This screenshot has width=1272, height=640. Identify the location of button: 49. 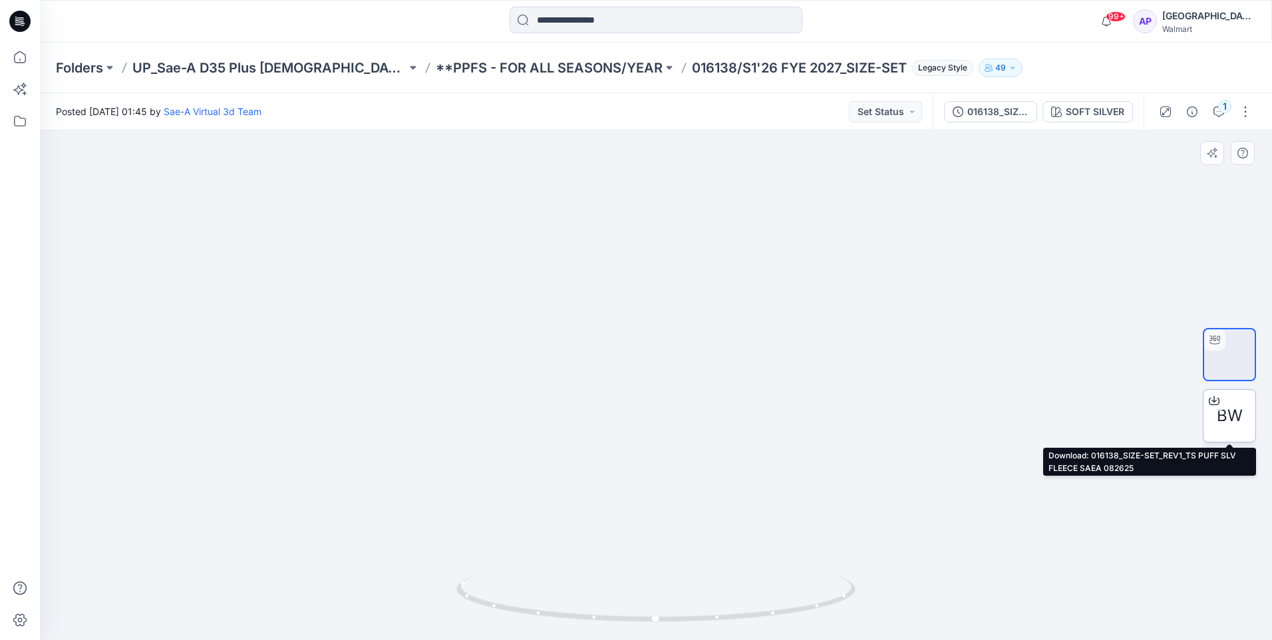
(1001, 68).